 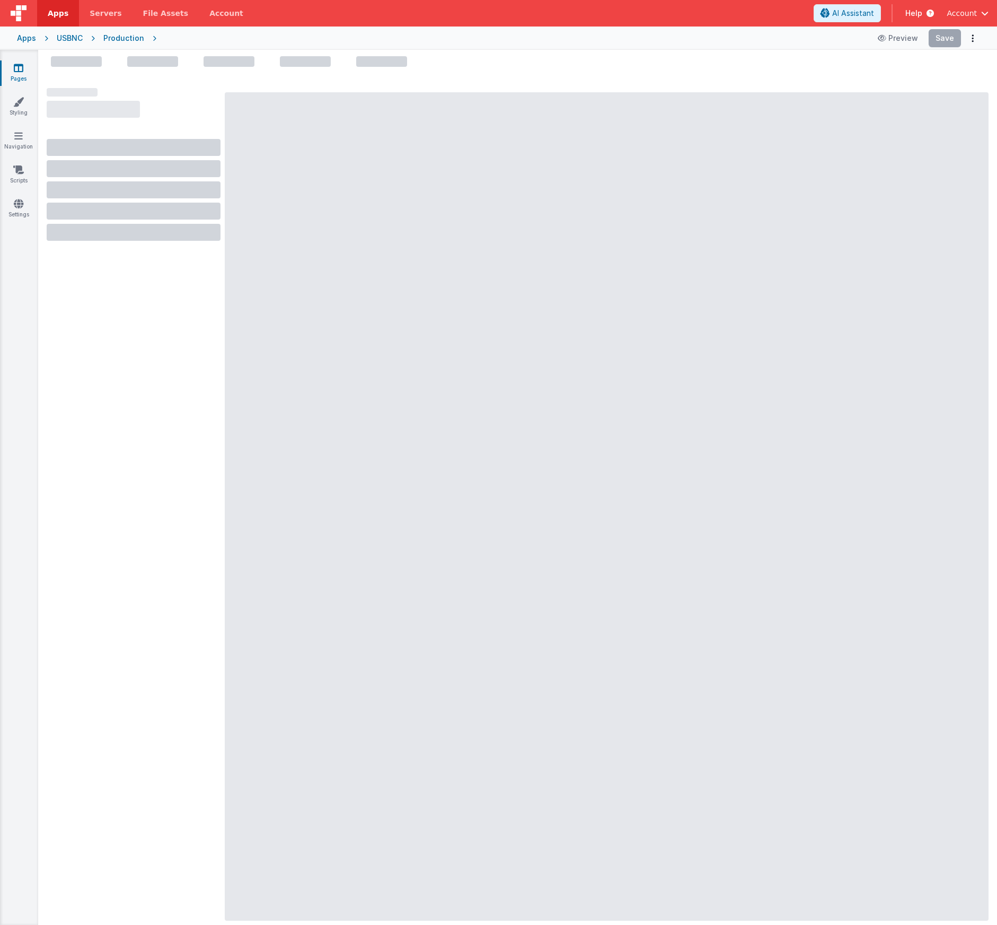 I want to click on div: Production, so click(x=124, y=38).